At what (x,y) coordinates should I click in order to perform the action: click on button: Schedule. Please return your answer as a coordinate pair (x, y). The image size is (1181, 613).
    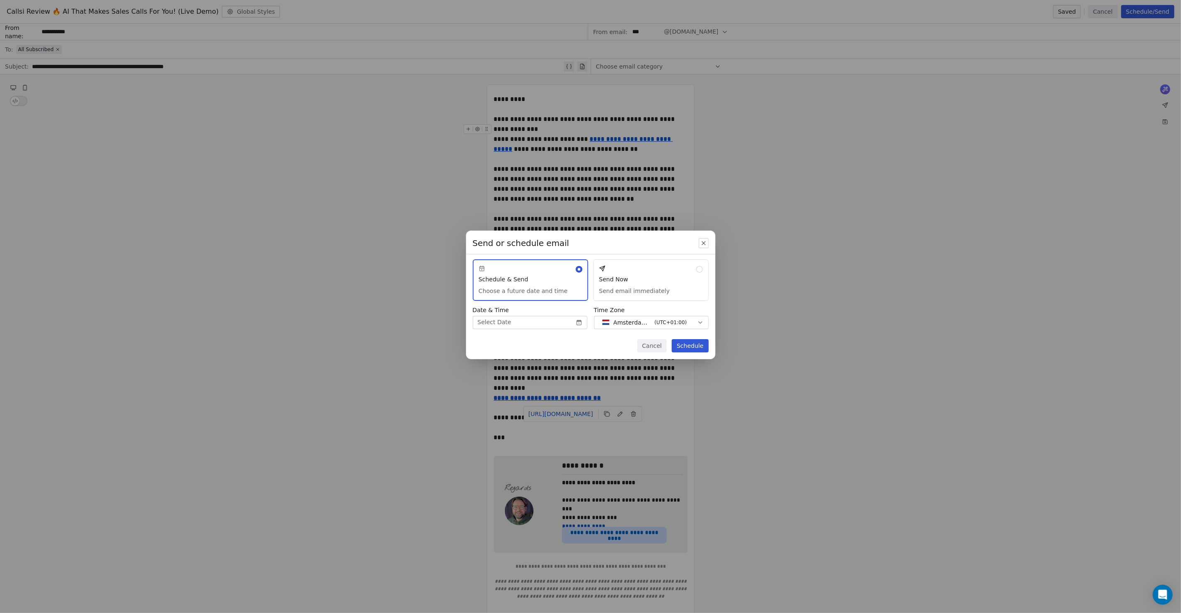
    Looking at the image, I should click on (690, 346).